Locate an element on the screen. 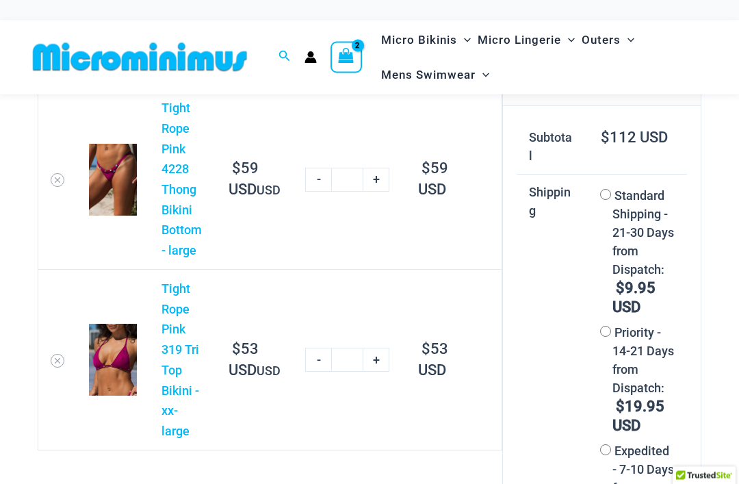 This screenshot has width=739, height=484. span: Mens Swimwear is located at coordinates (428, 75).